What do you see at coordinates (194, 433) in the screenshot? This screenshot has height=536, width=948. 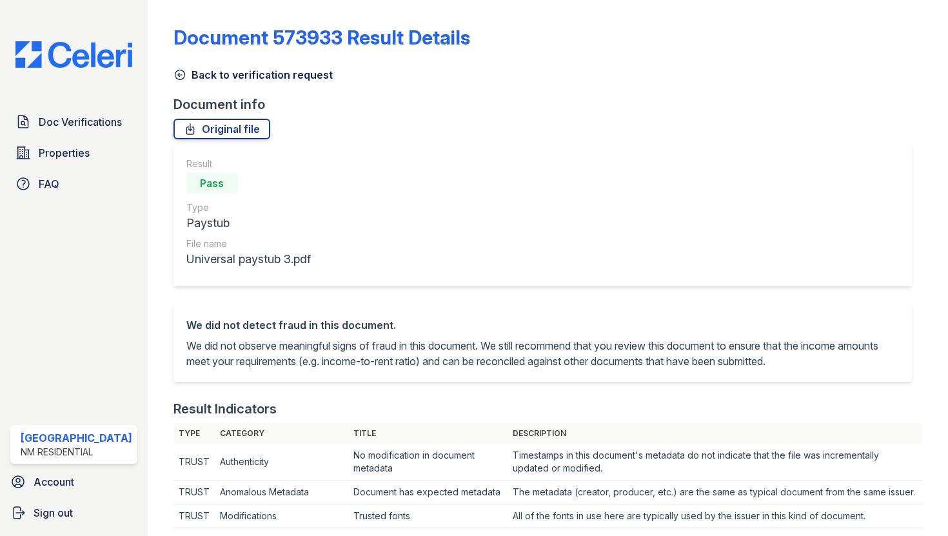 I see `th: Type` at bounding box center [194, 433].